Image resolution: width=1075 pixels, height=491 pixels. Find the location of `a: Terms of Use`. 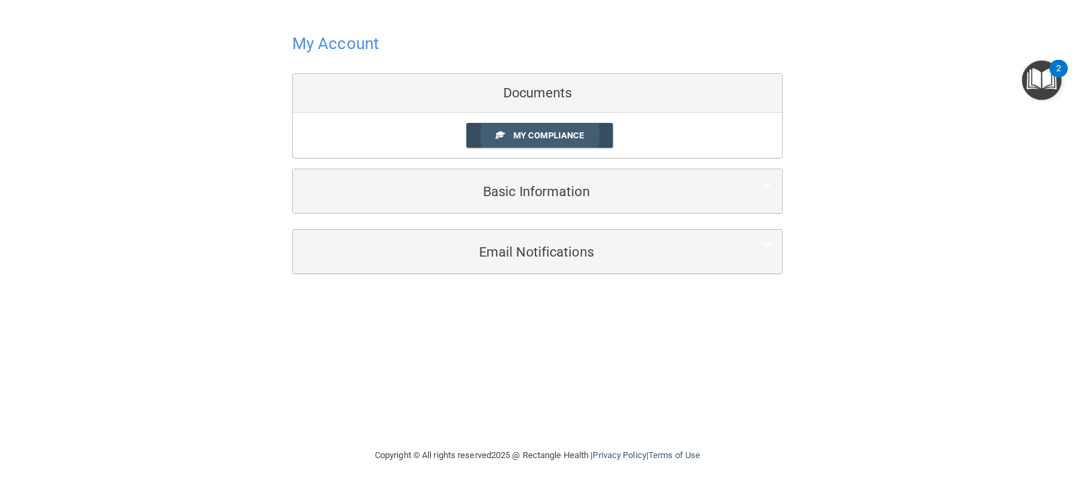

a: Terms of Use is located at coordinates (674, 455).